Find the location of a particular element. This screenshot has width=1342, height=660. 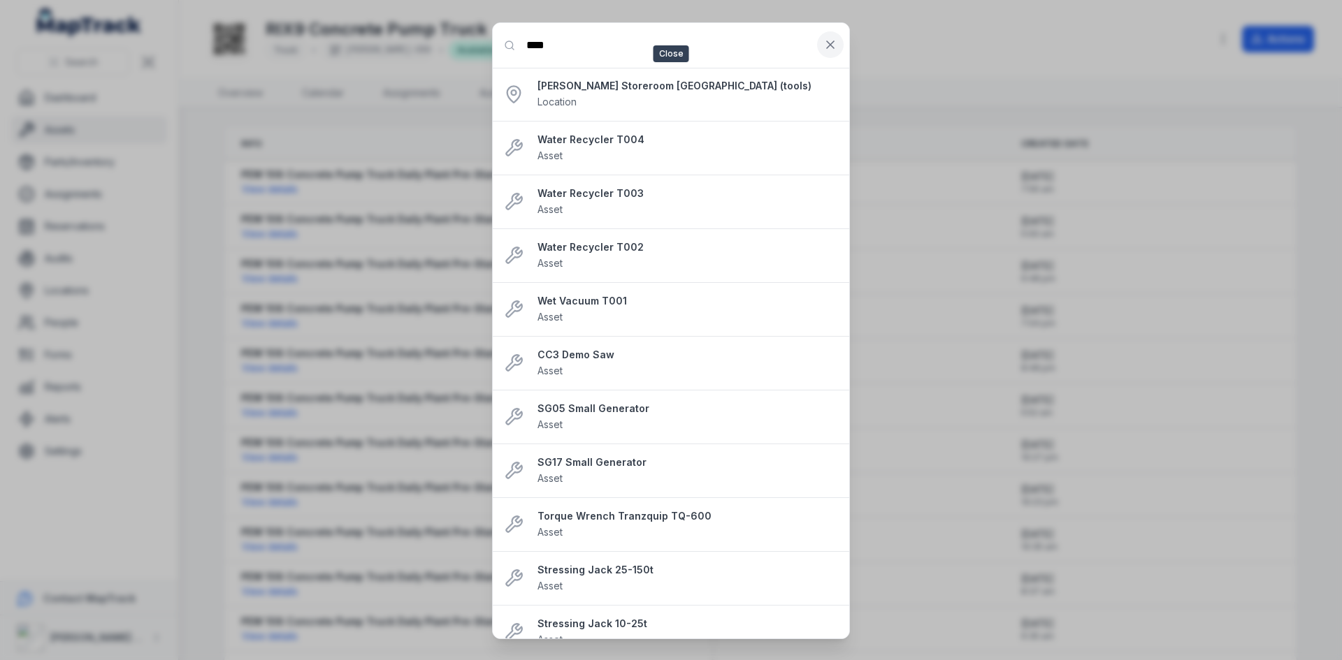

strong: Torque Wrench Tranzquip TQ-600 is located at coordinates (688, 516).